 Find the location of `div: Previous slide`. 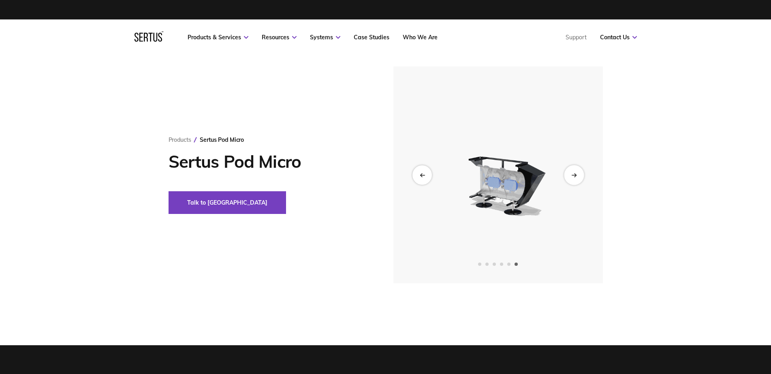

div: Previous slide is located at coordinates (422, 175).